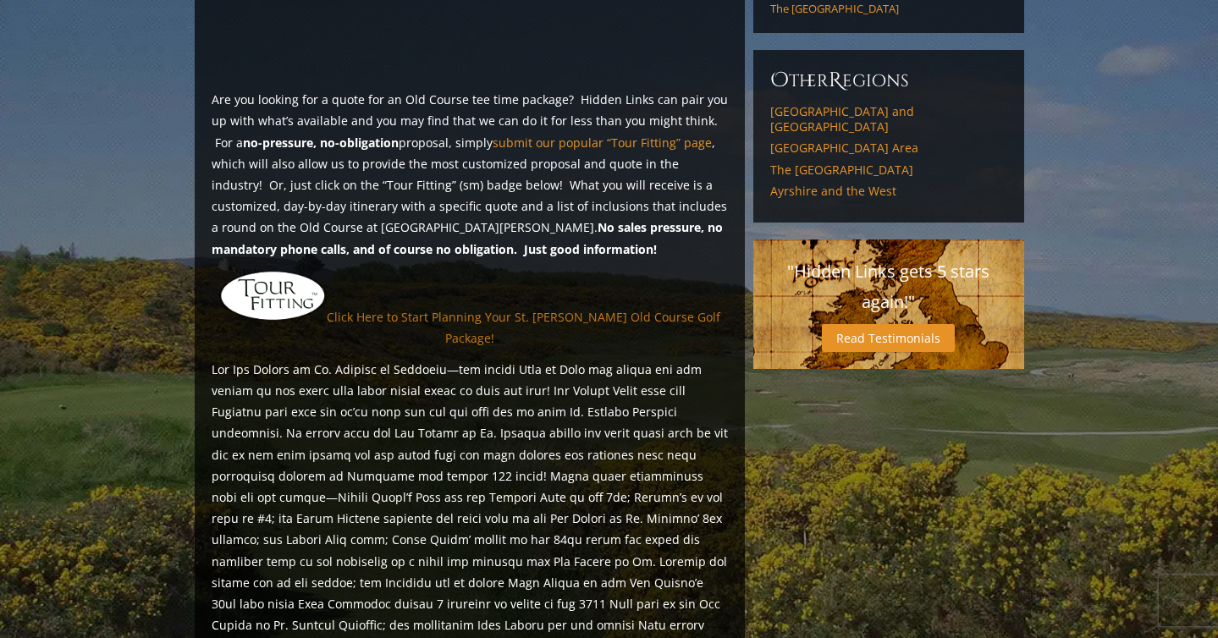  I want to click on a: Read Testimonials, so click(888, 338).